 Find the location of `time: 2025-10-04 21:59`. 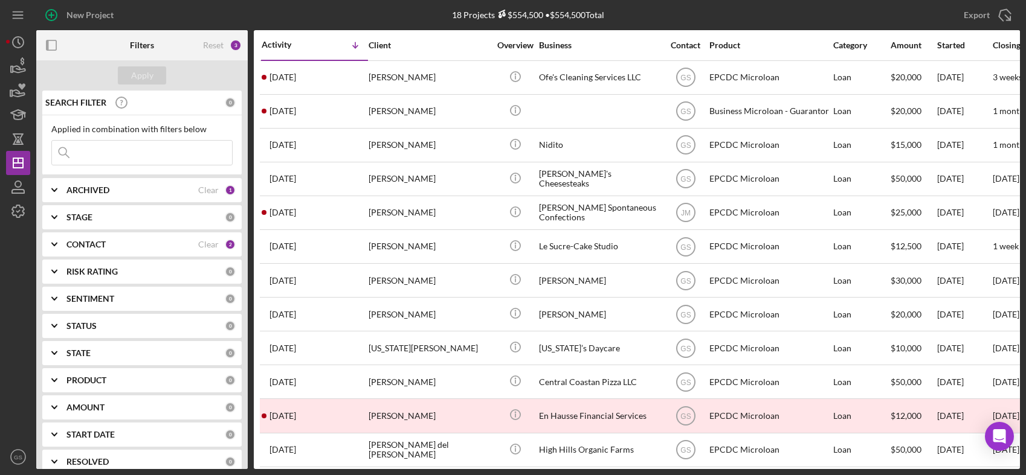

time: 2025-10-04 21:59 is located at coordinates (283, 145).